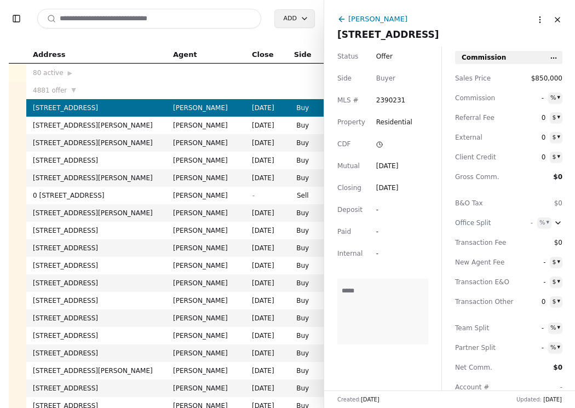  Describe the element at coordinates (480, 203) in the screenshot. I see `span: B&O Tax` at that location.